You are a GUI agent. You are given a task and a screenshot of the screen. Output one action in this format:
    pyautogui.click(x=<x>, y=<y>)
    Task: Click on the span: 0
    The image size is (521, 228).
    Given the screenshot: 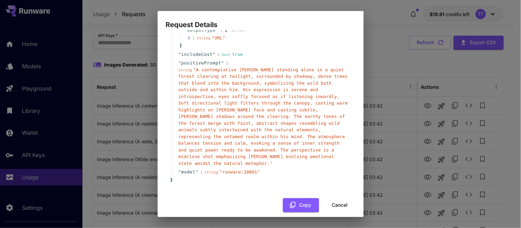 What is the action you would take?
    pyautogui.click(x=192, y=38)
    